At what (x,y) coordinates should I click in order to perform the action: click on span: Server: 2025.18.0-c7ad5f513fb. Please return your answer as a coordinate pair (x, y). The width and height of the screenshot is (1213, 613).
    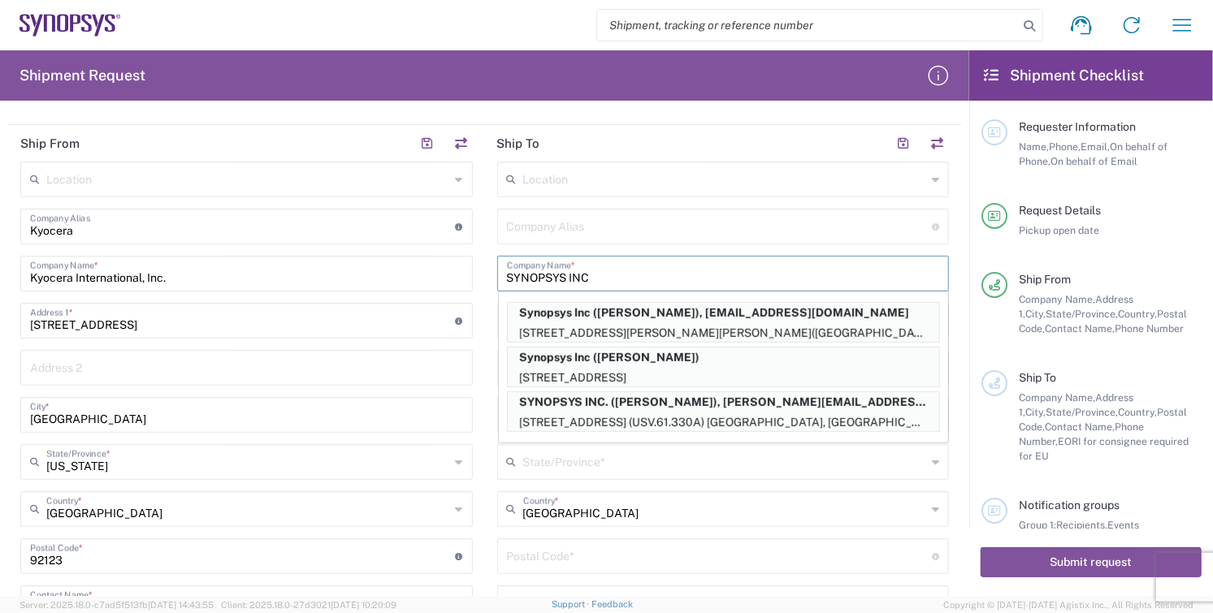
    Looking at the image, I should click on (116, 605).